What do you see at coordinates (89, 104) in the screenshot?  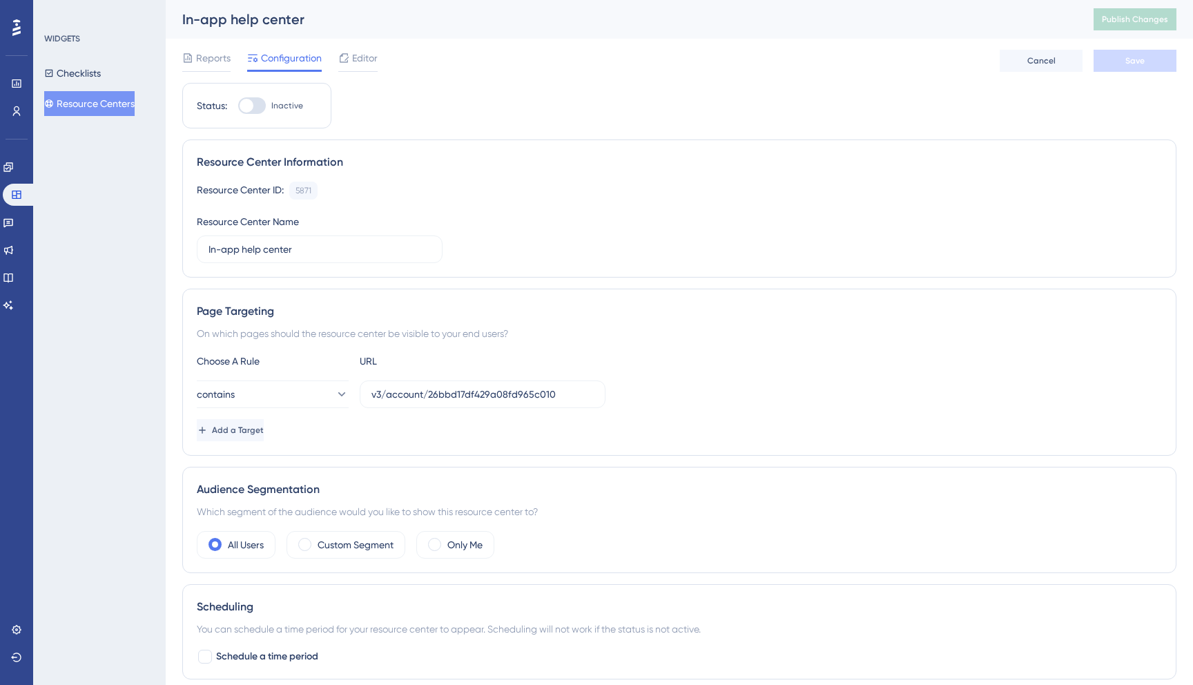 I see `button: Resource Centers` at bounding box center [89, 104].